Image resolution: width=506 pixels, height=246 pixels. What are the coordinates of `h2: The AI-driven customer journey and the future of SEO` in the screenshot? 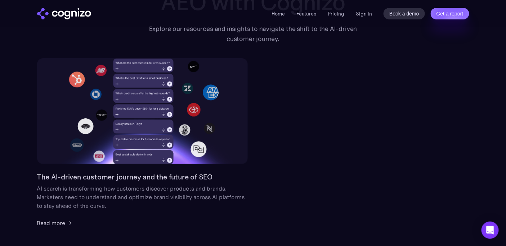 It's located at (125, 177).